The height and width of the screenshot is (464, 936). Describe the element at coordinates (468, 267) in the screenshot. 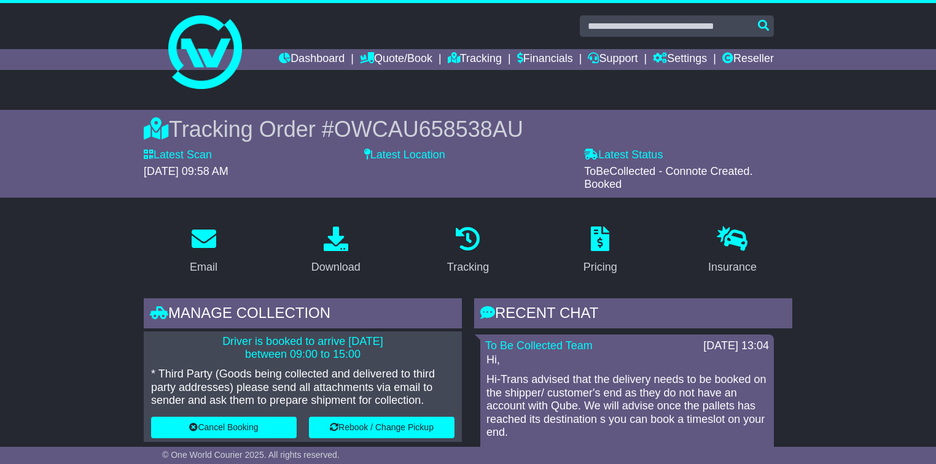

I see `div: Tracking` at that location.